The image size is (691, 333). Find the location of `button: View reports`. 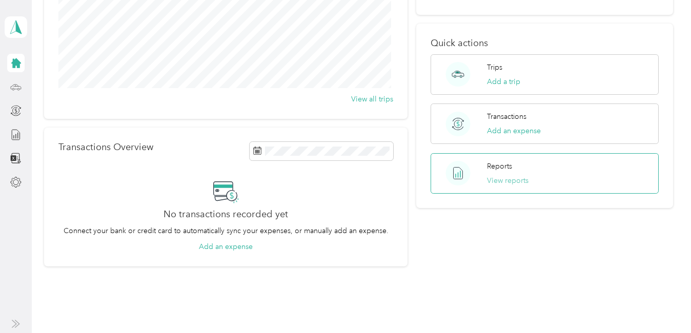

button: View reports is located at coordinates (508, 181).